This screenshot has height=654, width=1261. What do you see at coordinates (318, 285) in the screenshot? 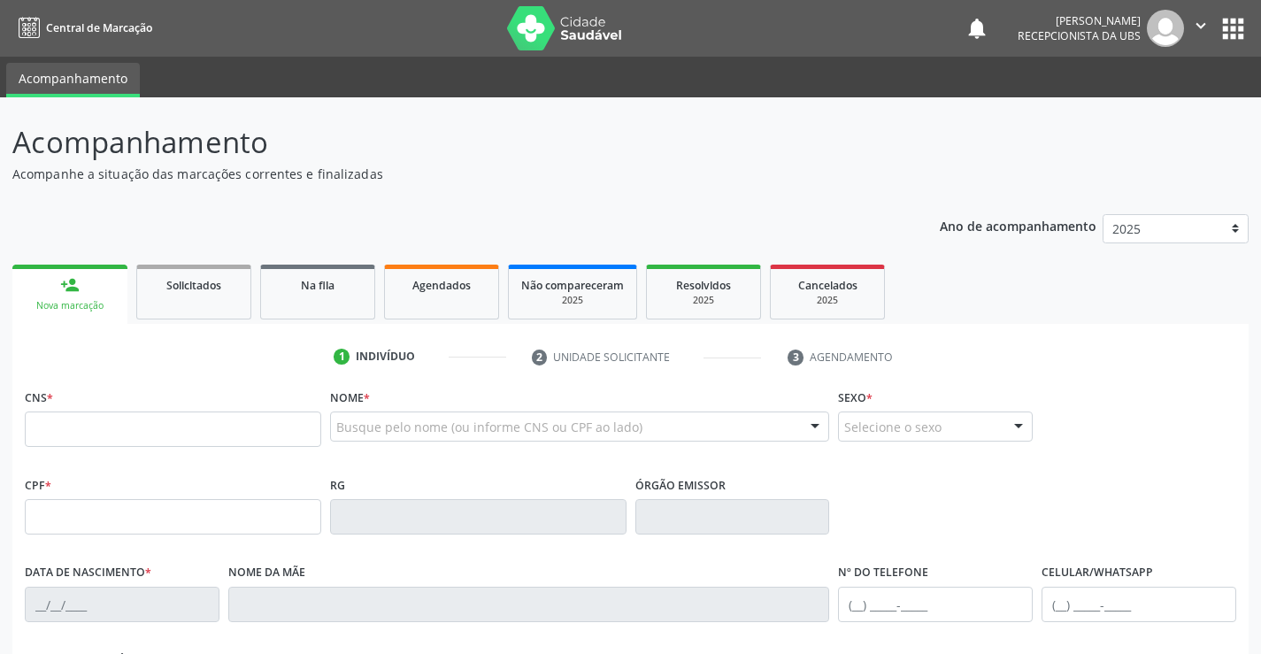
I see `span: Na fila` at bounding box center [318, 285].